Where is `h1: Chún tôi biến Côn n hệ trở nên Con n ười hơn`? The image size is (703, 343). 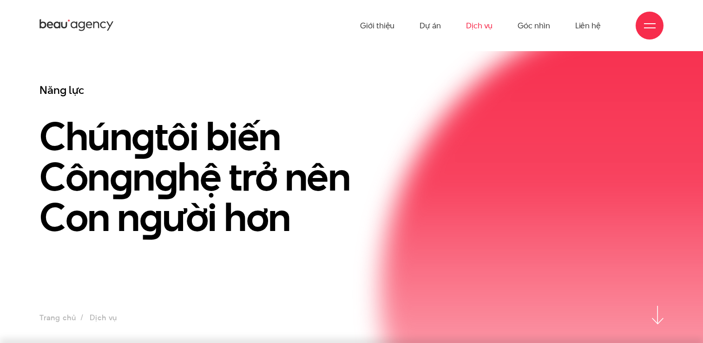 h1: Chún tôi biến Côn n hệ trở nên Con n ười hơn is located at coordinates (218, 176).